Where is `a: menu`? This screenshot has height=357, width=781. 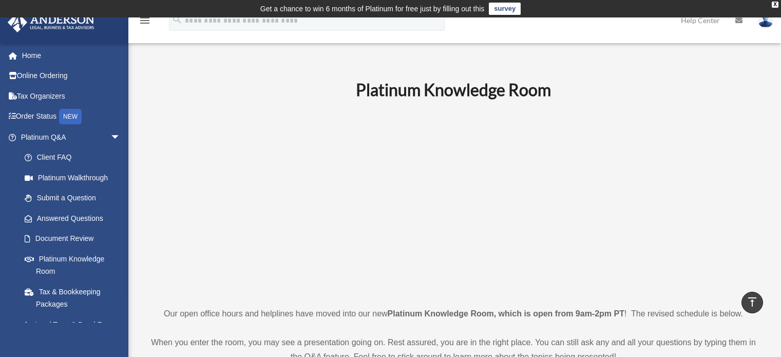 a: menu is located at coordinates (145, 22).